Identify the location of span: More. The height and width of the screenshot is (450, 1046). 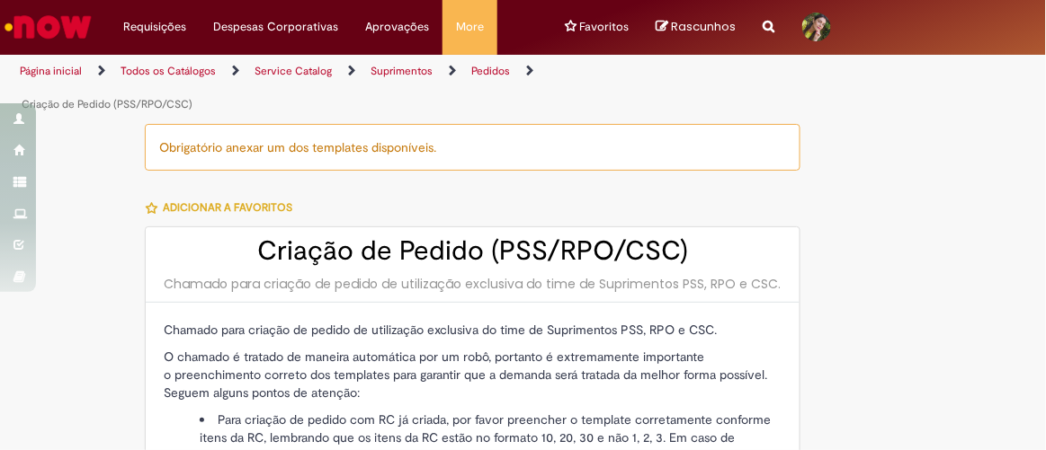
(469, 27).